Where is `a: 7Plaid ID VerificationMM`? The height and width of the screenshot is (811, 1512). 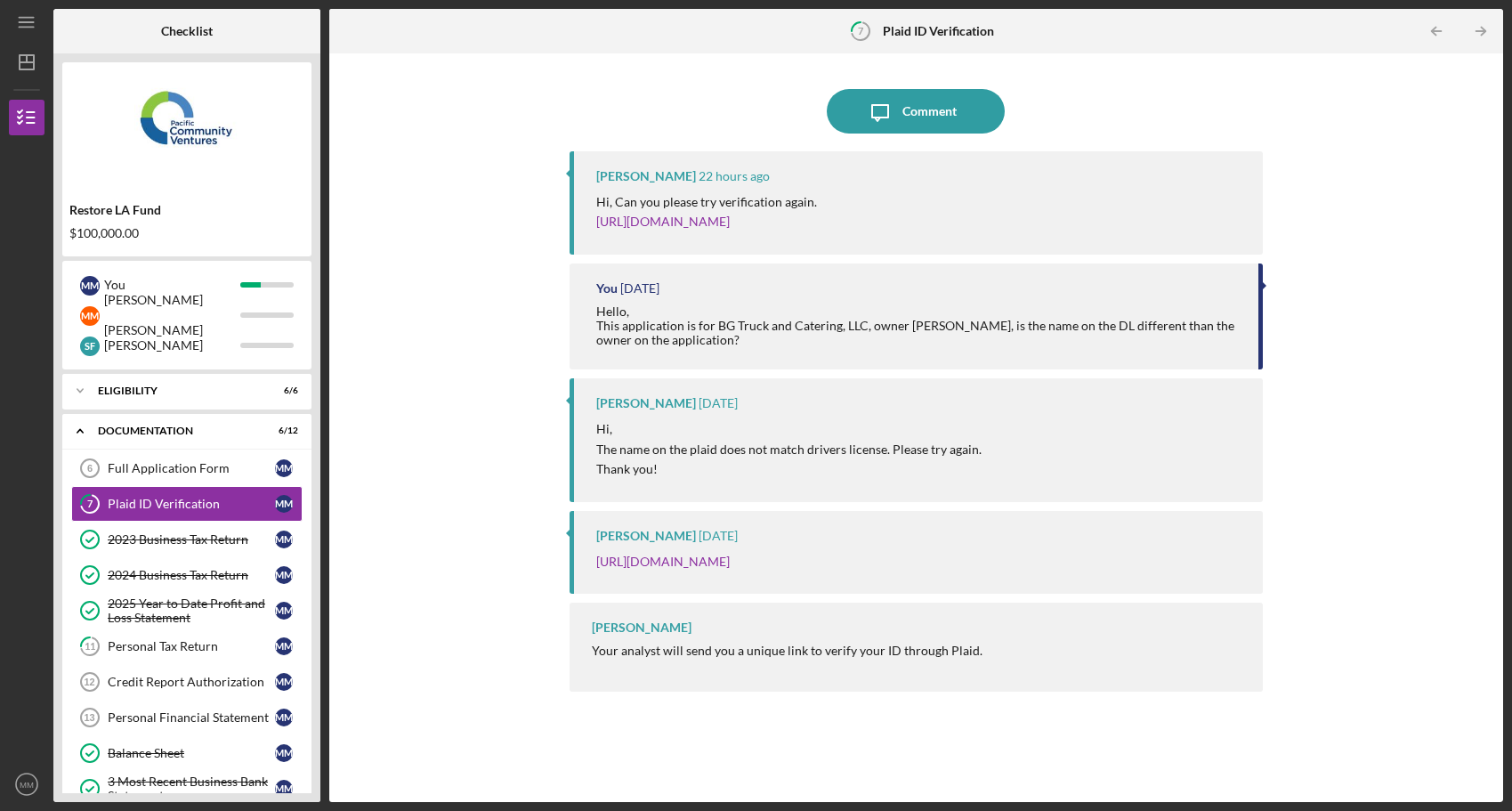
a: 7Plaid ID VerificationMM is located at coordinates (187, 503).